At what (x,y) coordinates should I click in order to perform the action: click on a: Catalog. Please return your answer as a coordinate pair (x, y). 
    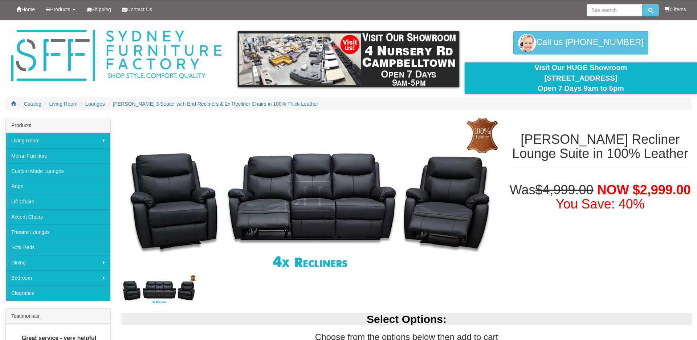
    Looking at the image, I should click on (33, 104).